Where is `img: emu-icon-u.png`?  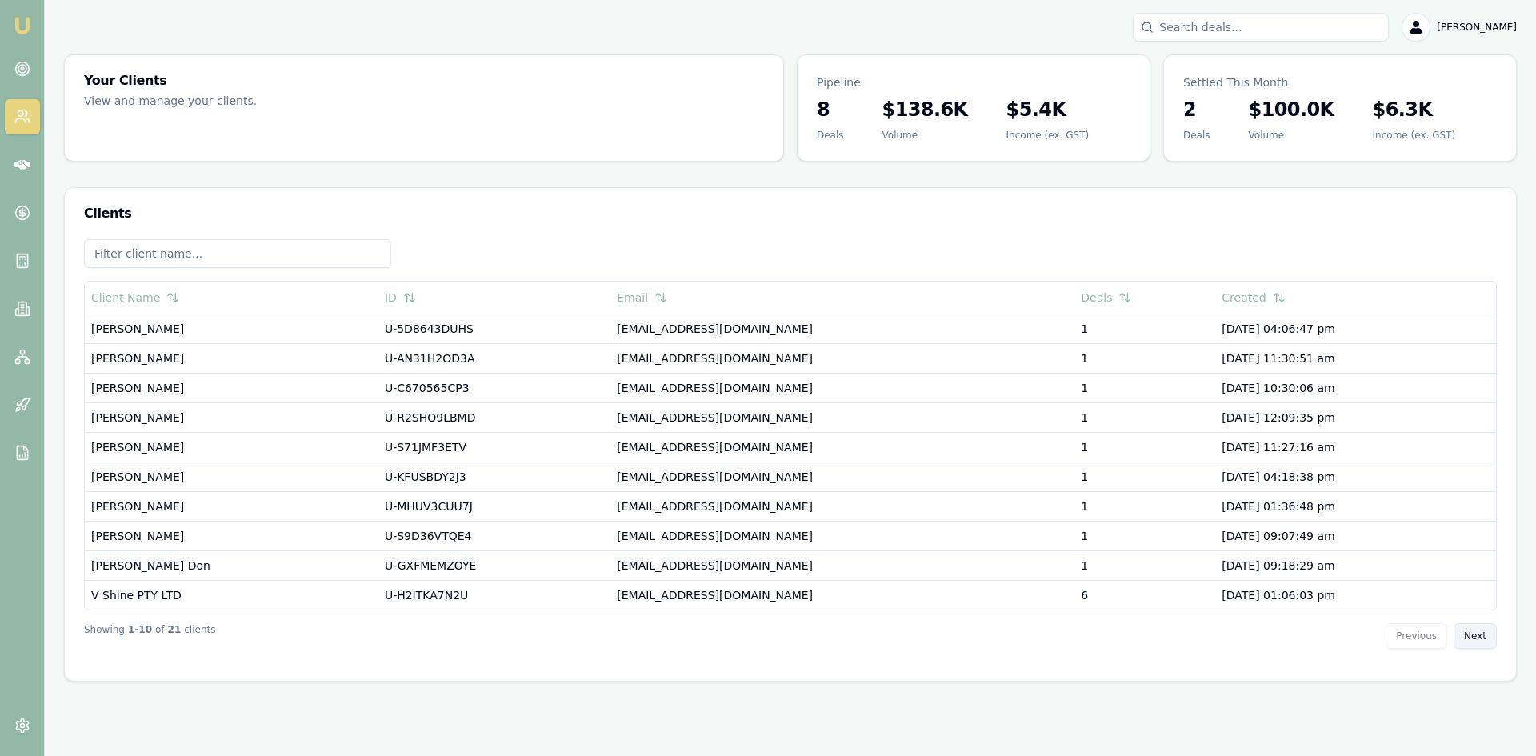
img: emu-icon-u.png is located at coordinates (22, 26).